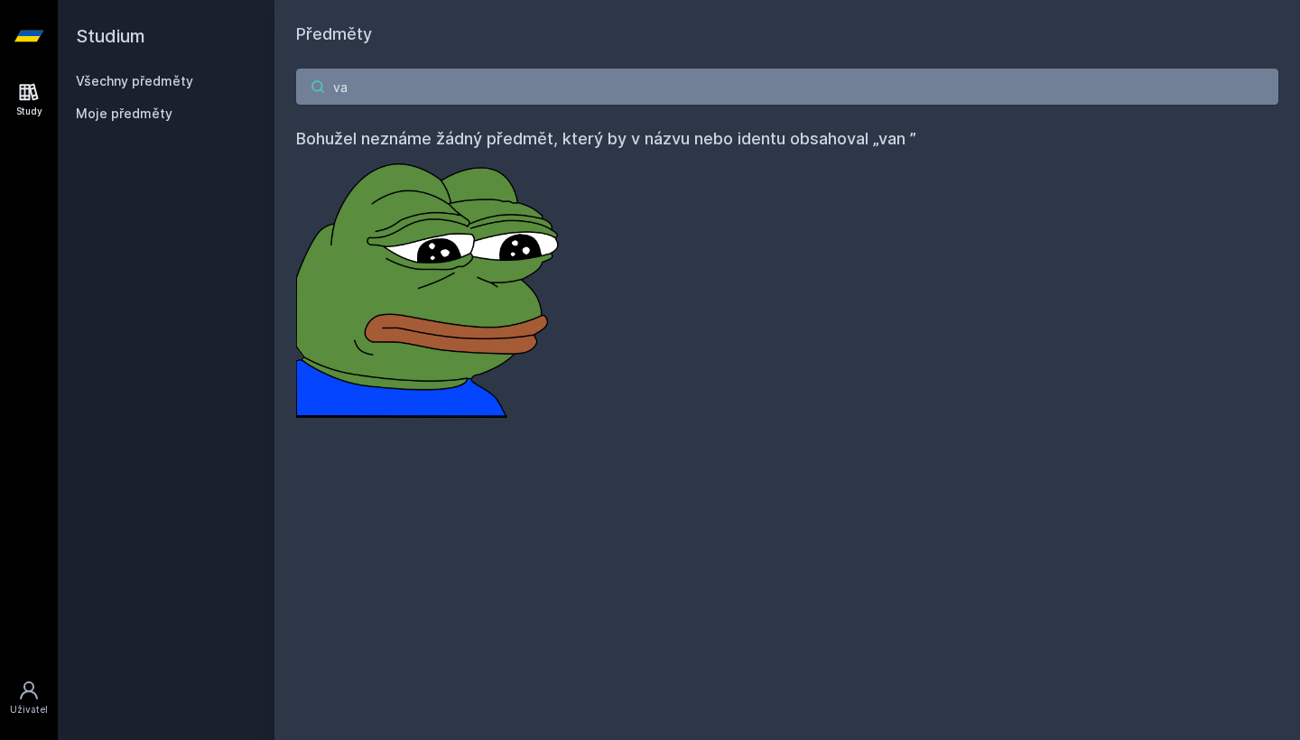  Describe the element at coordinates (135, 80) in the screenshot. I see `a: Všechny předměty` at that location.